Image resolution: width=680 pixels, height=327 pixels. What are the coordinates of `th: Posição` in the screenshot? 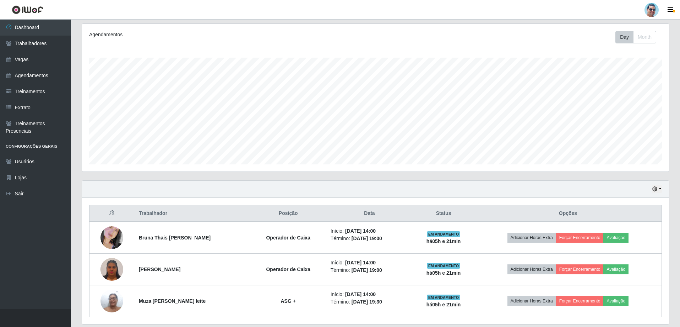 It's located at (288, 213).